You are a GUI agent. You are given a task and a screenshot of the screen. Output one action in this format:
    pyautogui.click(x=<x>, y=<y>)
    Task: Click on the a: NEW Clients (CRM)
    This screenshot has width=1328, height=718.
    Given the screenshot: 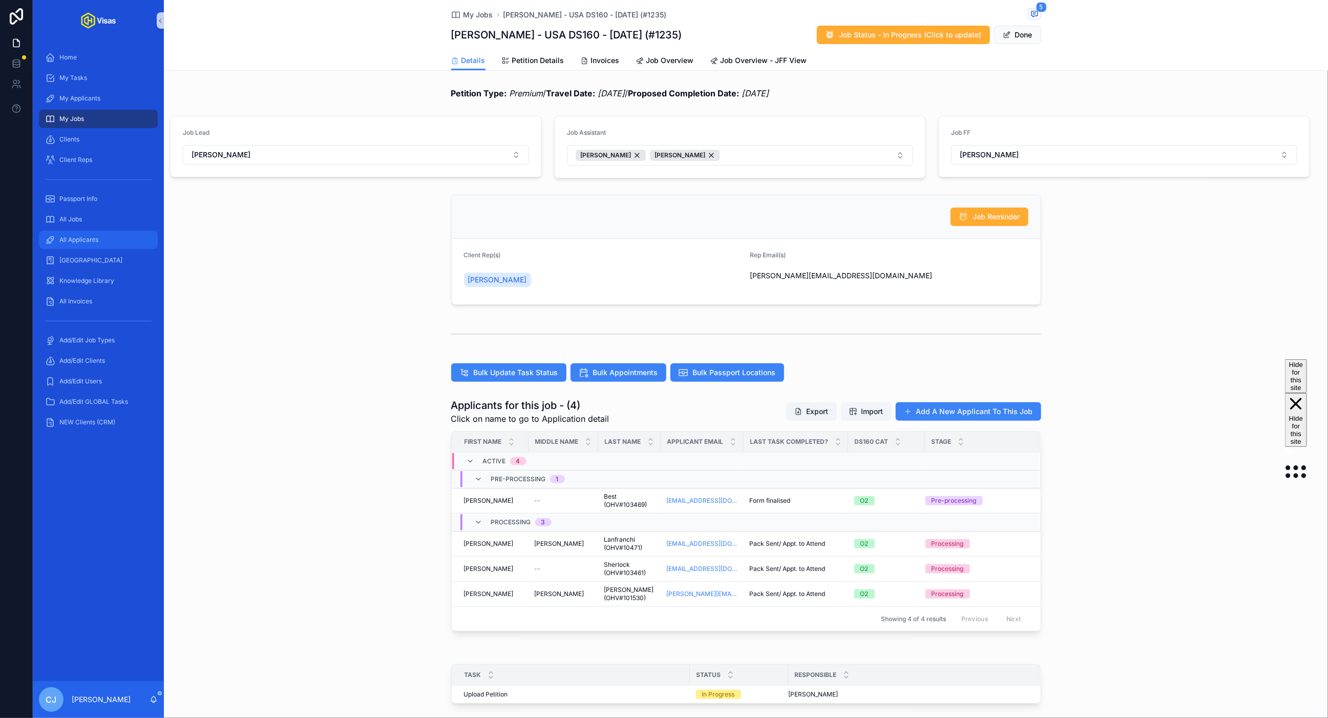 What is the action you would take?
    pyautogui.click(x=98, y=422)
    